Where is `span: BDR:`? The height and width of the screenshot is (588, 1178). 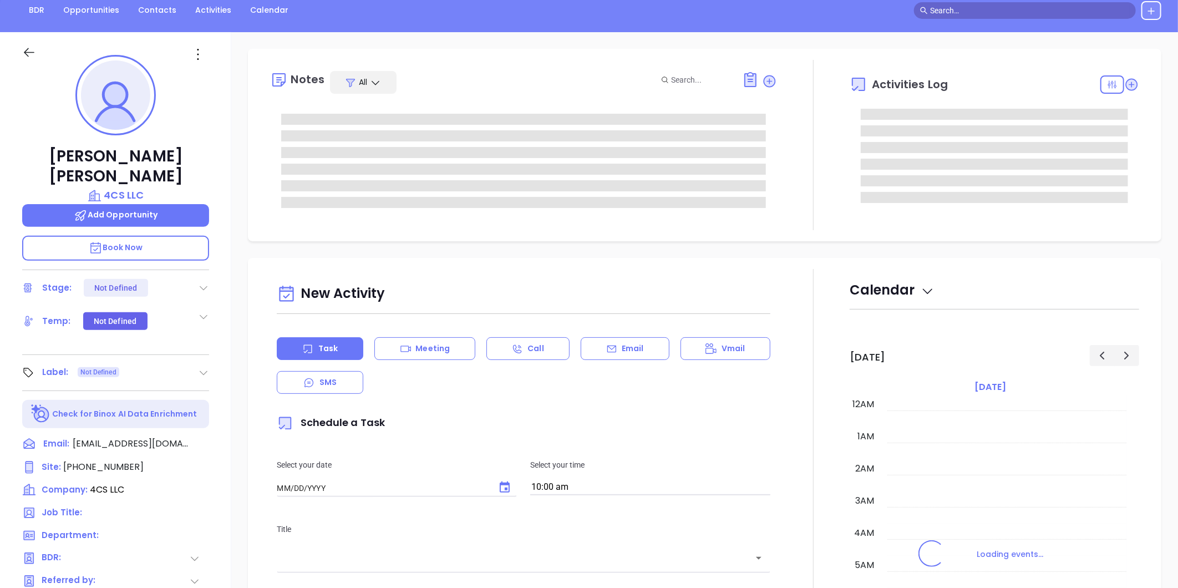 span: BDR: is located at coordinates (70, 558).